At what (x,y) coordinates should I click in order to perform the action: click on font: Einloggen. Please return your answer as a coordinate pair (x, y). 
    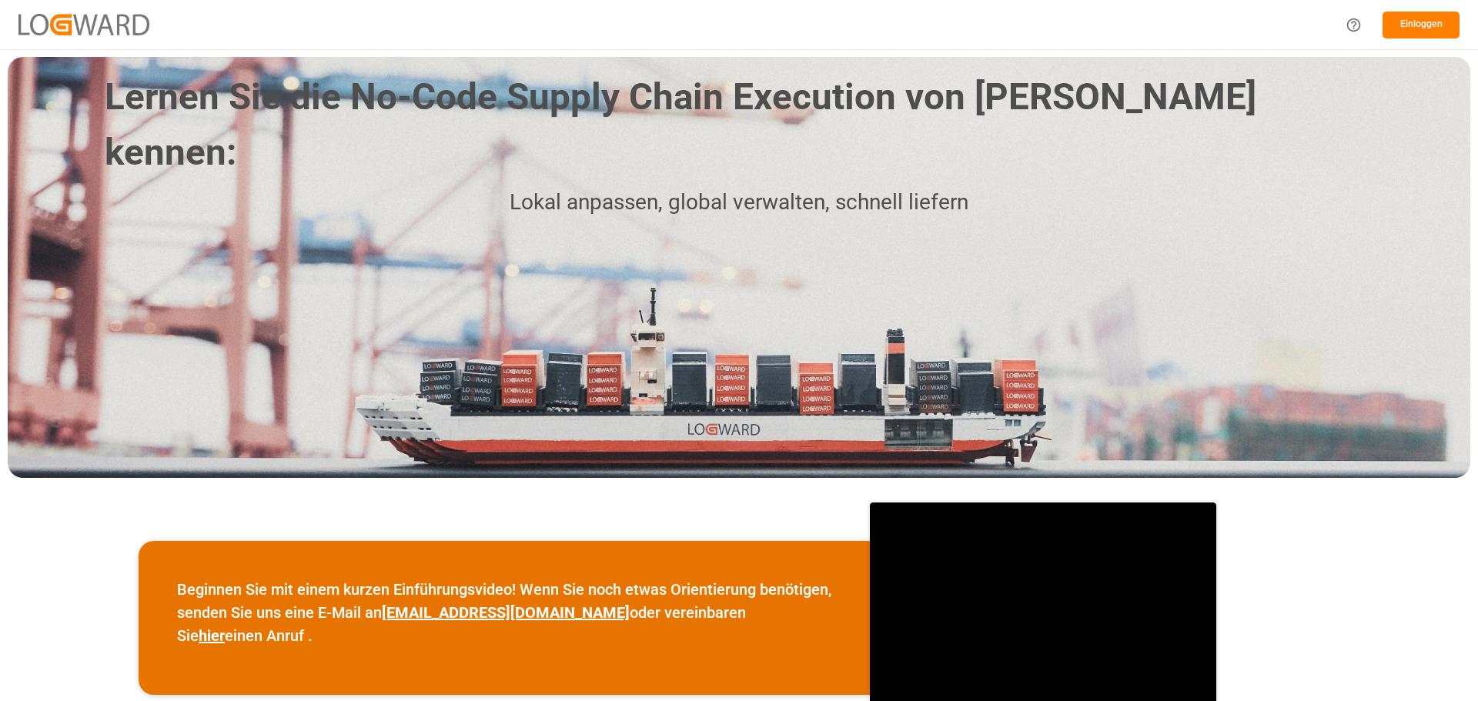
    Looking at the image, I should click on (1421, 24).